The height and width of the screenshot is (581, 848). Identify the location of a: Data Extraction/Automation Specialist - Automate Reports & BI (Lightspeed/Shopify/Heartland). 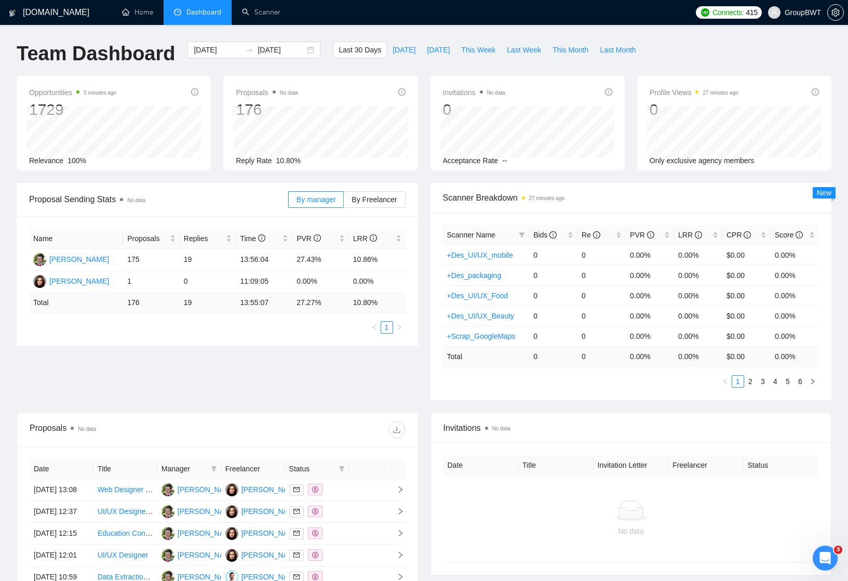
(250, 577).